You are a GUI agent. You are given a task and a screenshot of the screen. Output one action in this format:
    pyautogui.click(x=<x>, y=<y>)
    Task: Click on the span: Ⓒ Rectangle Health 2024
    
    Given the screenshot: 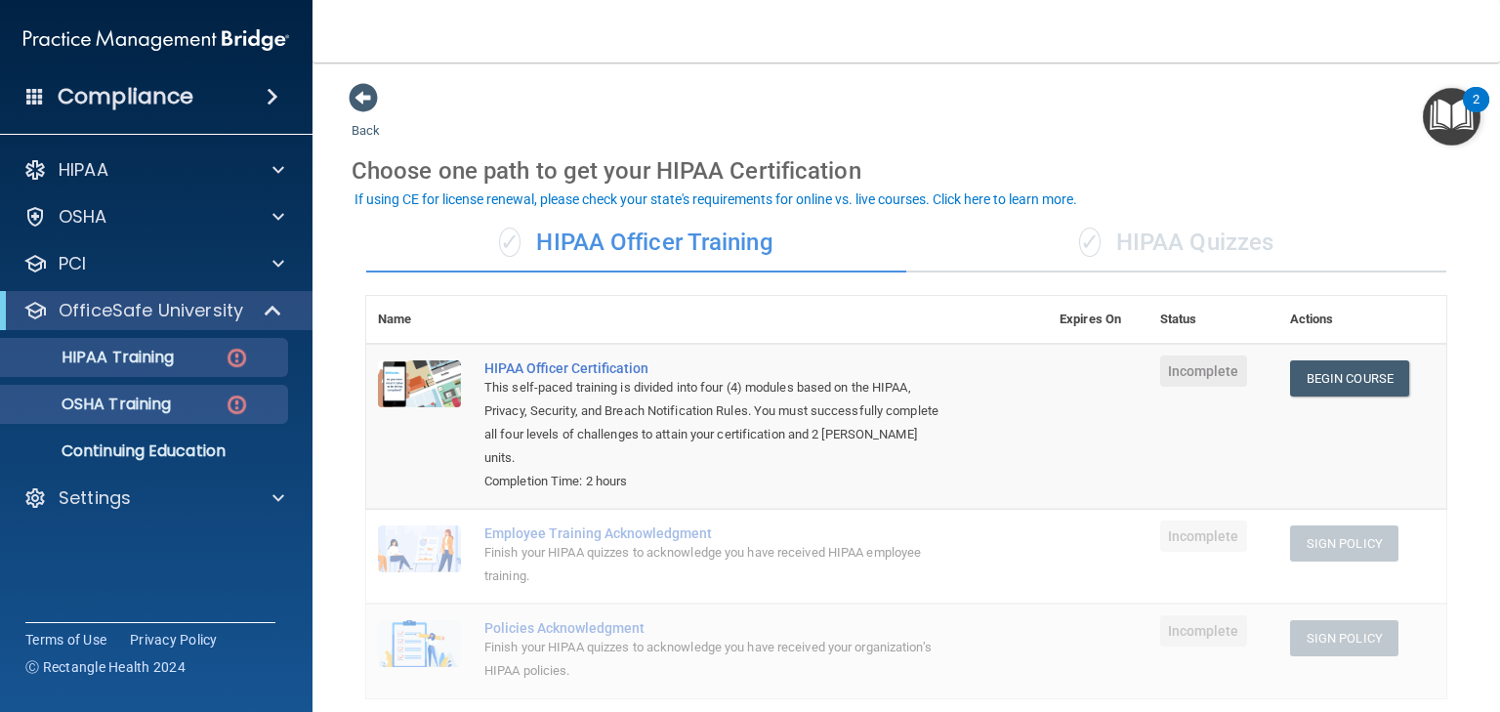 What is the action you would take?
    pyautogui.click(x=105, y=667)
    